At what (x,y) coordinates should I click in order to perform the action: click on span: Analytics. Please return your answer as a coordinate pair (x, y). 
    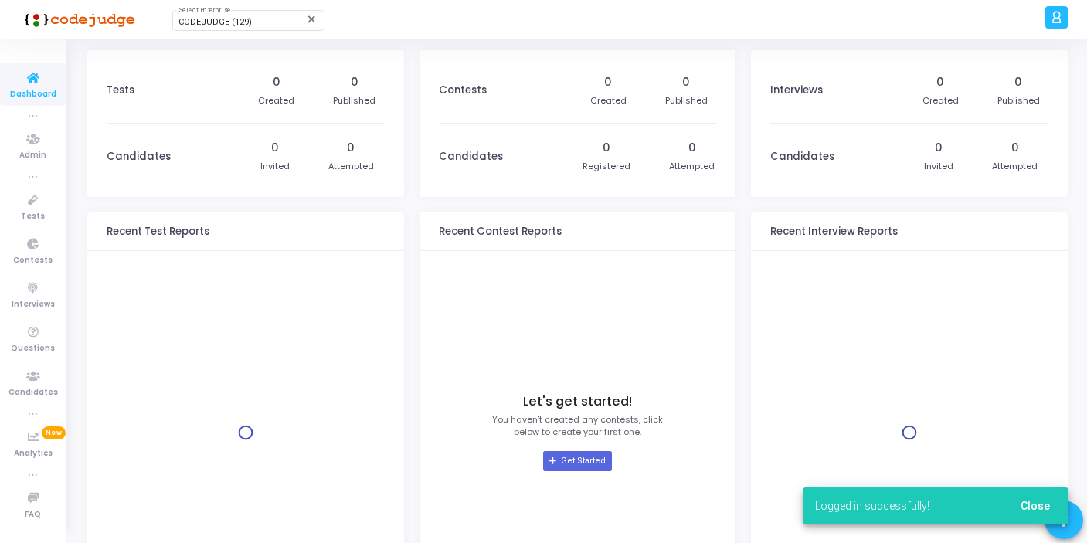
    Looking at the image, I should click on (33, 454).